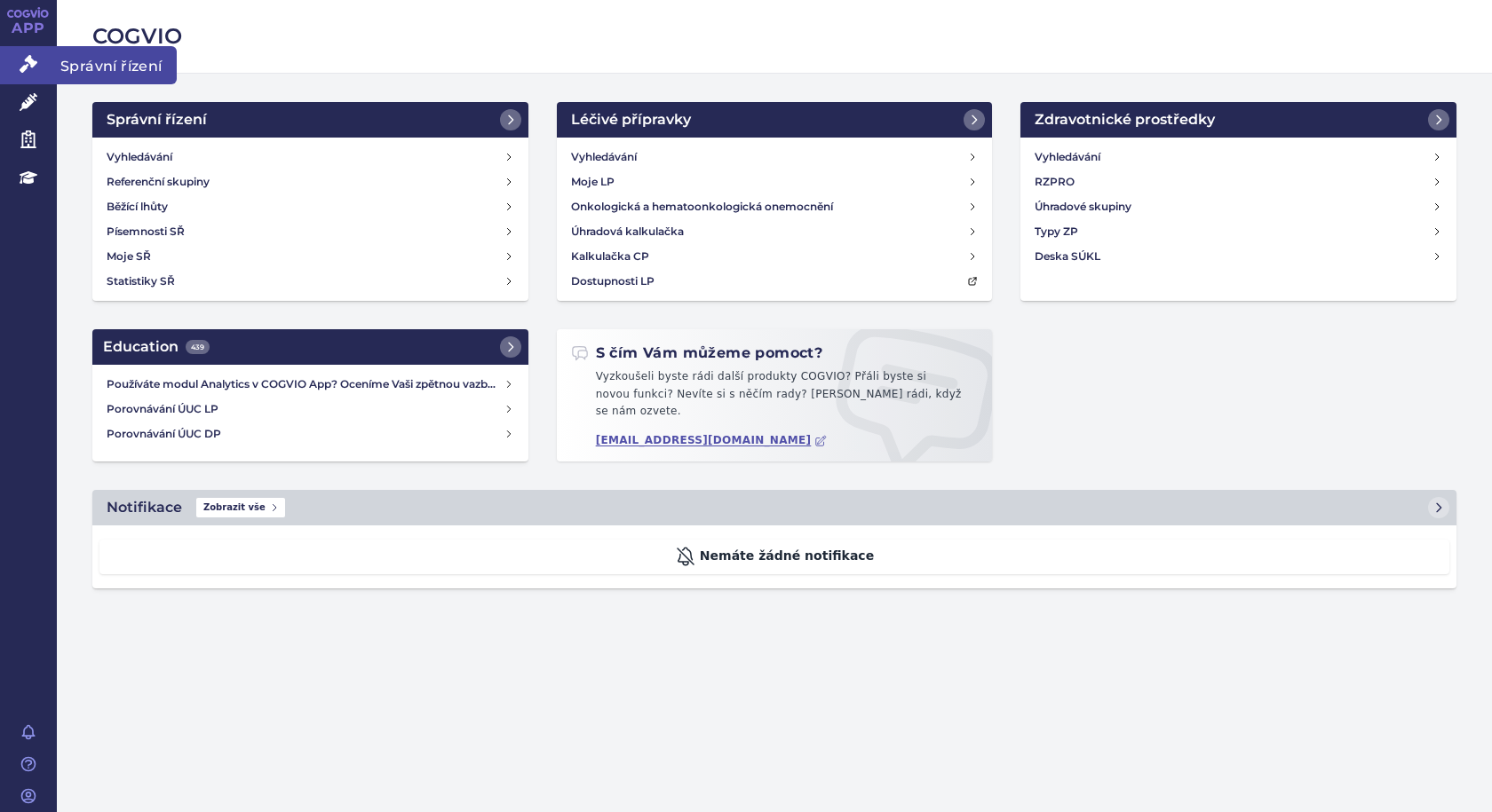 The image size is (1492, 812). What do you see at coordinates (1057, 231) in the screenshot?
I see `h4: Typy ZP` at bounding box center [1057, 231].